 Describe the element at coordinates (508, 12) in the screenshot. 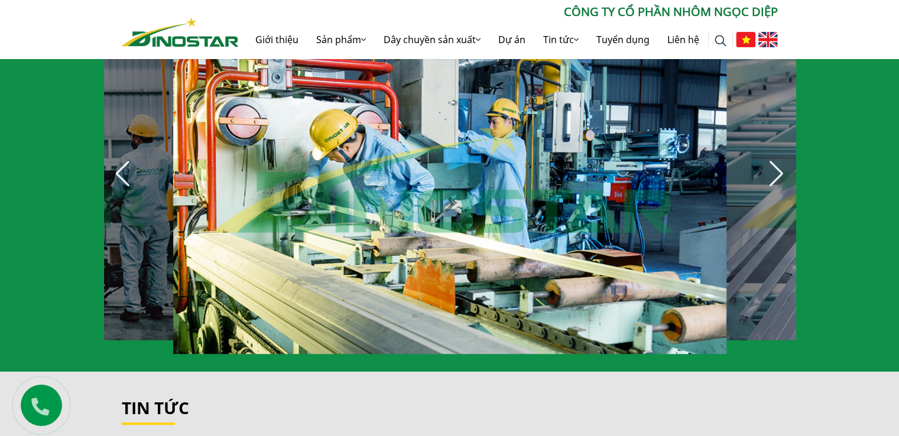

I see `p: CÔNG TY CỔ PHẦN NHÔM NGỌC DIỆP` at that location.